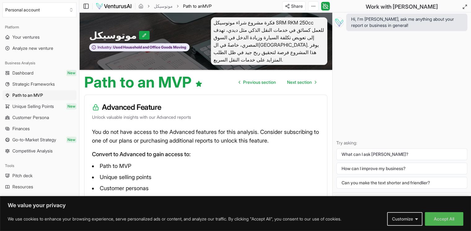 Image resolution: width=471 pixels, height=231 pixels. I want to click on li: Unique selling points, so click(206, 177).